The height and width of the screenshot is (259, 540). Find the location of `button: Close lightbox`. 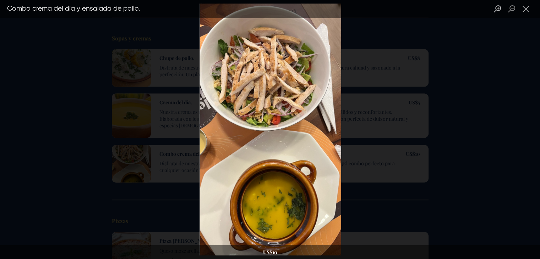

button: Close lightbox is located at coordinates (526, 9).